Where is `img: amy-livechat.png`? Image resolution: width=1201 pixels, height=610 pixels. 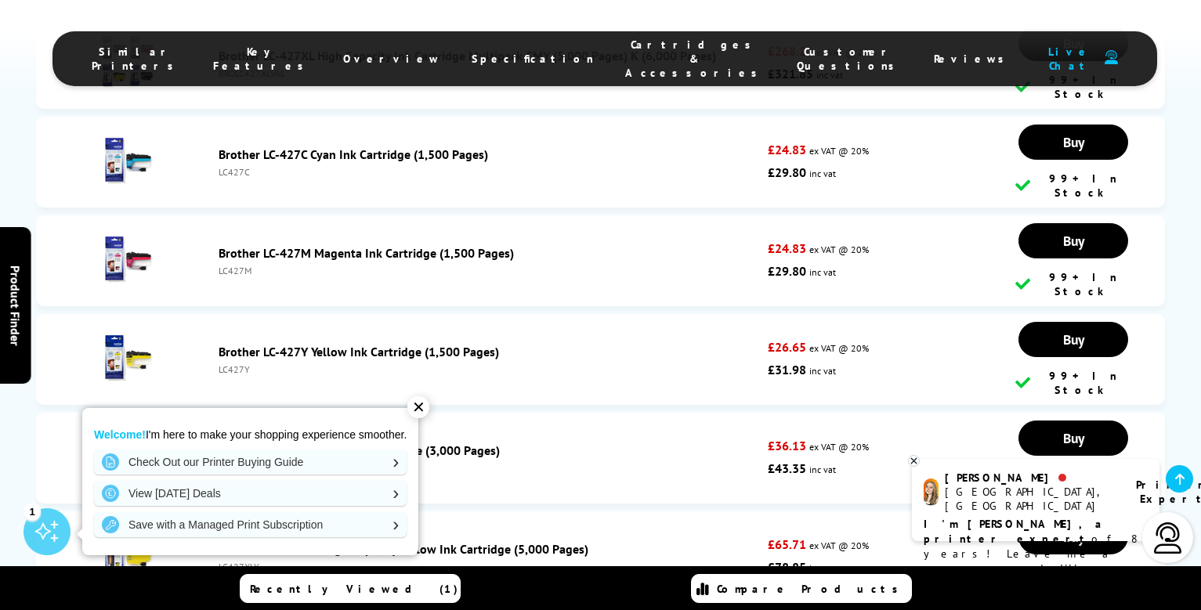 img: amy-livechat.png is located at coordinates (931, 492).